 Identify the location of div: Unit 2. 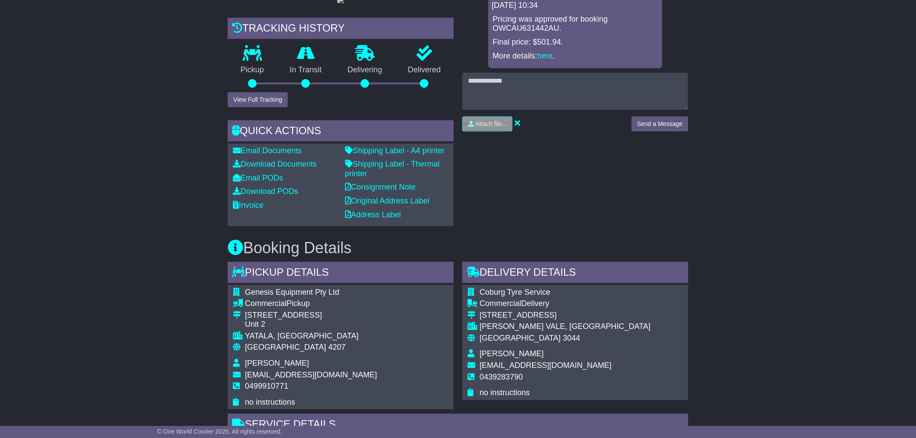
(311, 325).